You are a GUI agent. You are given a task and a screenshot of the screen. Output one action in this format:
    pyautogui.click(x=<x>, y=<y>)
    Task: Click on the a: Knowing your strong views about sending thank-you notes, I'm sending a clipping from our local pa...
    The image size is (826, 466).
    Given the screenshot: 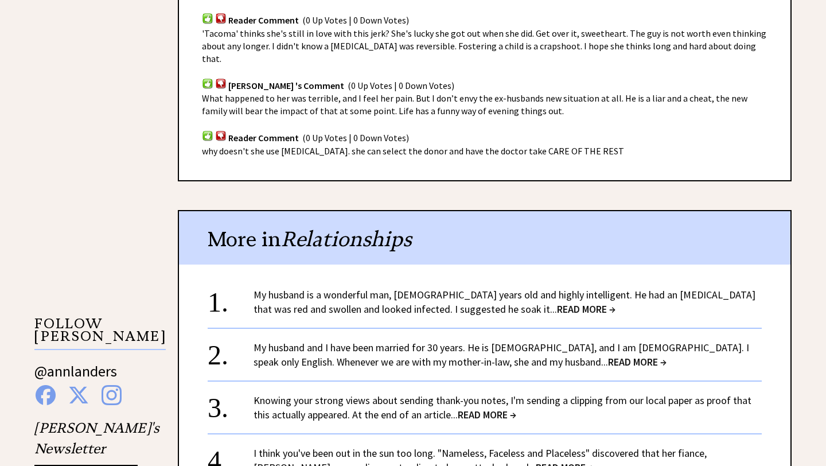 What is the action you would take?
    pyautogui.click(x=503, y=407)
    